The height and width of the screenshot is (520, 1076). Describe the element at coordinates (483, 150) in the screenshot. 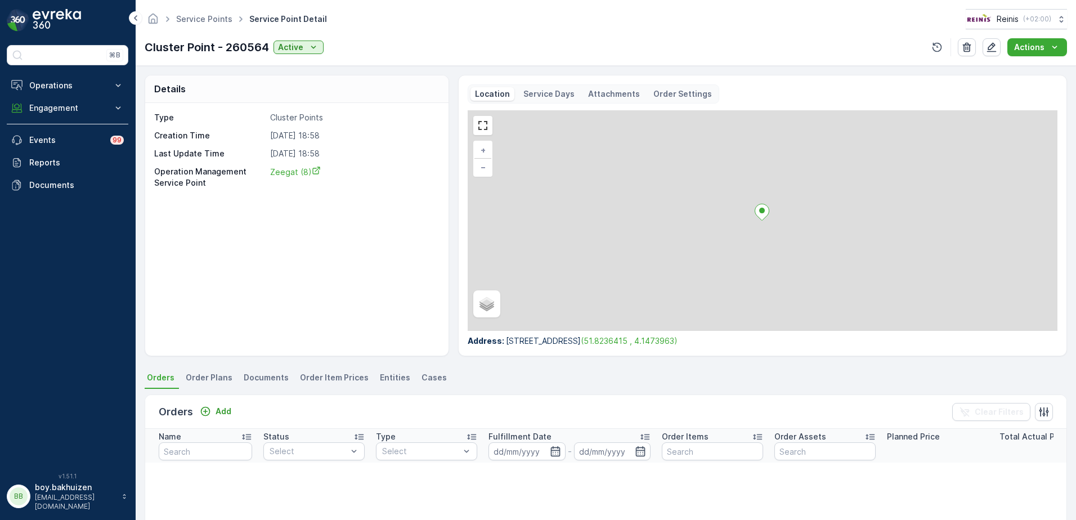

I see `a: Zoom In` at that location.